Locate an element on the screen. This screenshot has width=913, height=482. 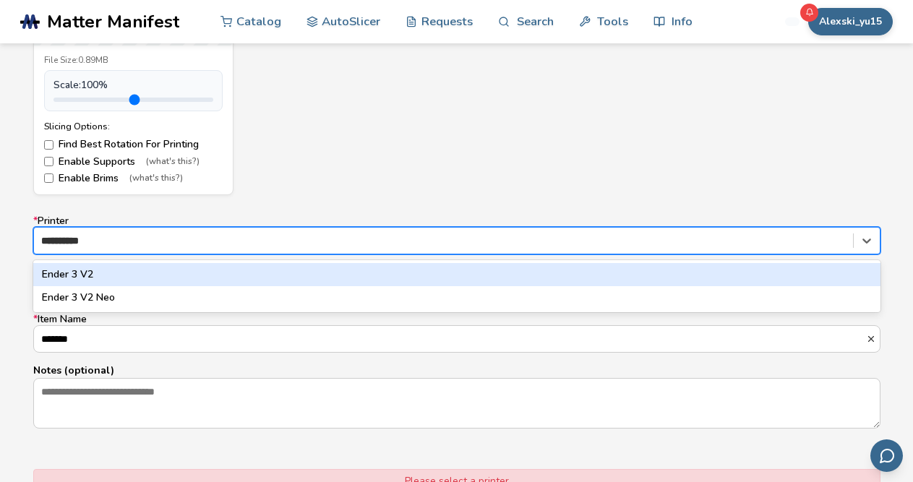
div: File Size: 0.89MB is located at coordinates (133, 61).